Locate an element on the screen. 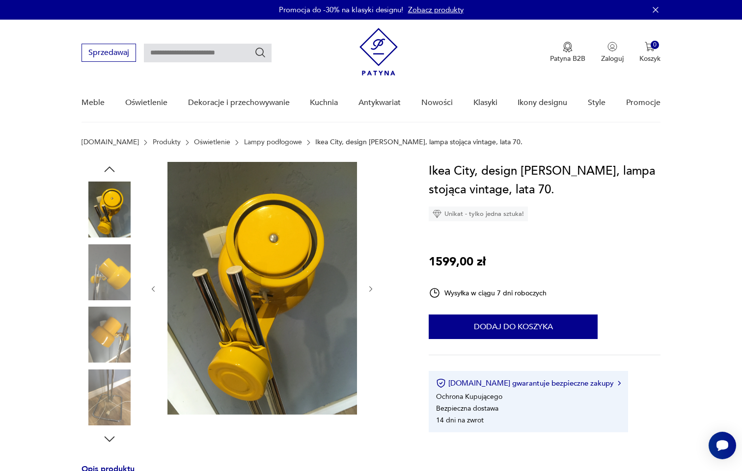 This screenshot has width=742, height=471. p: Koszyk is located at coordinates (650, 58).